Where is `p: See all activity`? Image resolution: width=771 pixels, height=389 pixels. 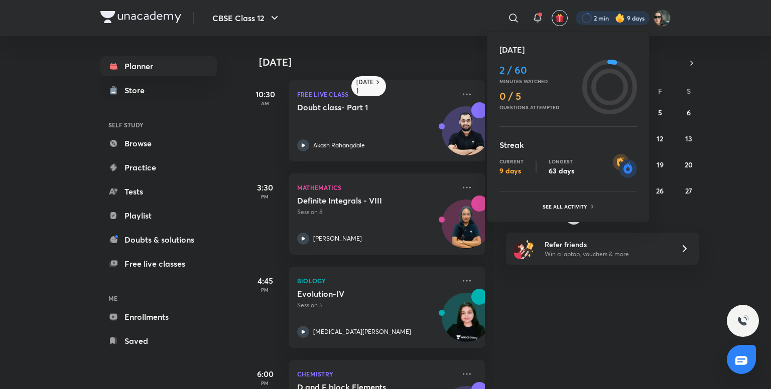
p: See all activity is located at coordinates (565, 207).